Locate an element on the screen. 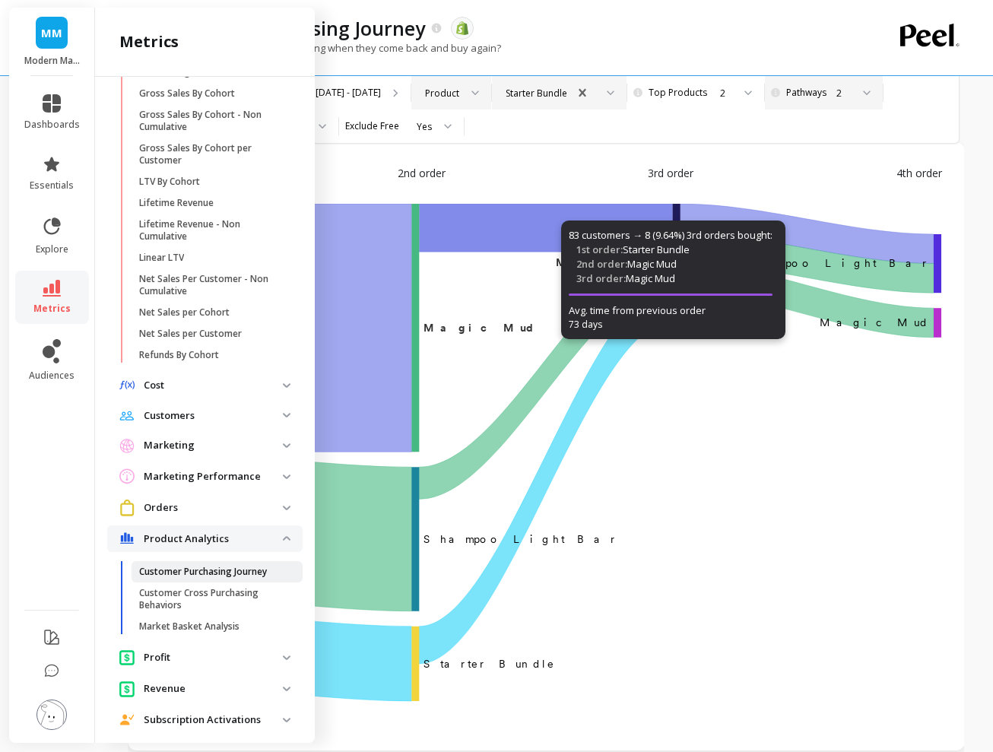  p: Net Sales Per Customer - Non Cumulative is located at coordinates (211, 285).